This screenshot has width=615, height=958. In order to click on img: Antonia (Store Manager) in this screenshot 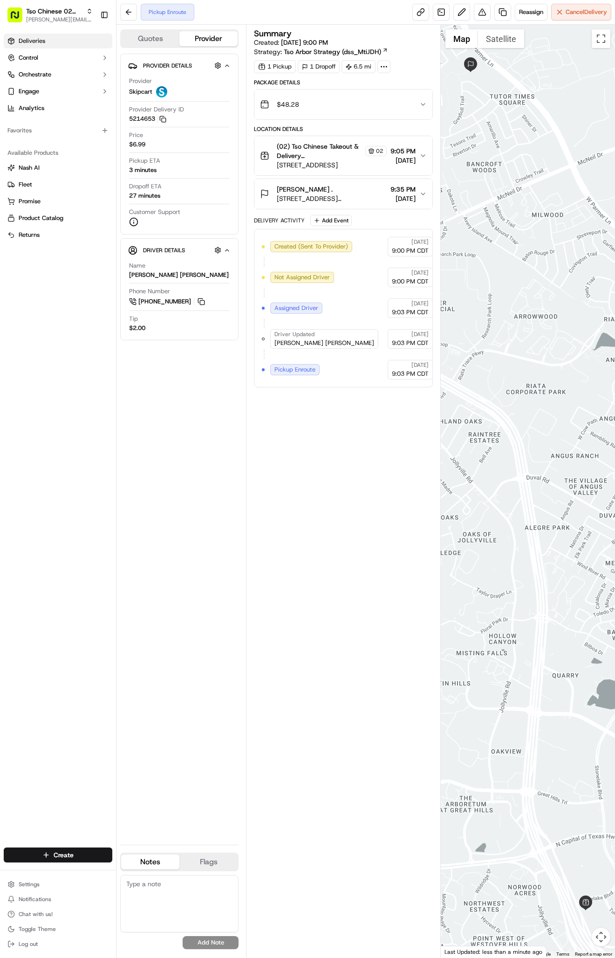, I will do `click(17, 168)`.